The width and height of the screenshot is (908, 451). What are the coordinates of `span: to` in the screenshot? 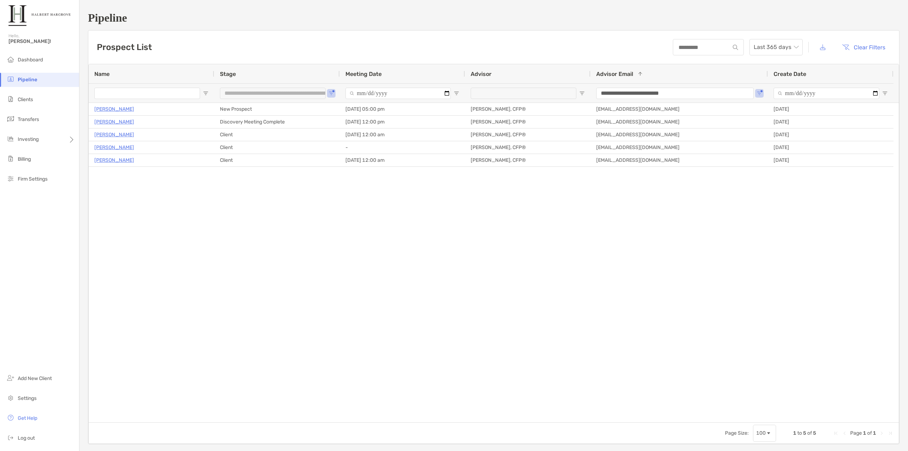 It's located at (800, 433).